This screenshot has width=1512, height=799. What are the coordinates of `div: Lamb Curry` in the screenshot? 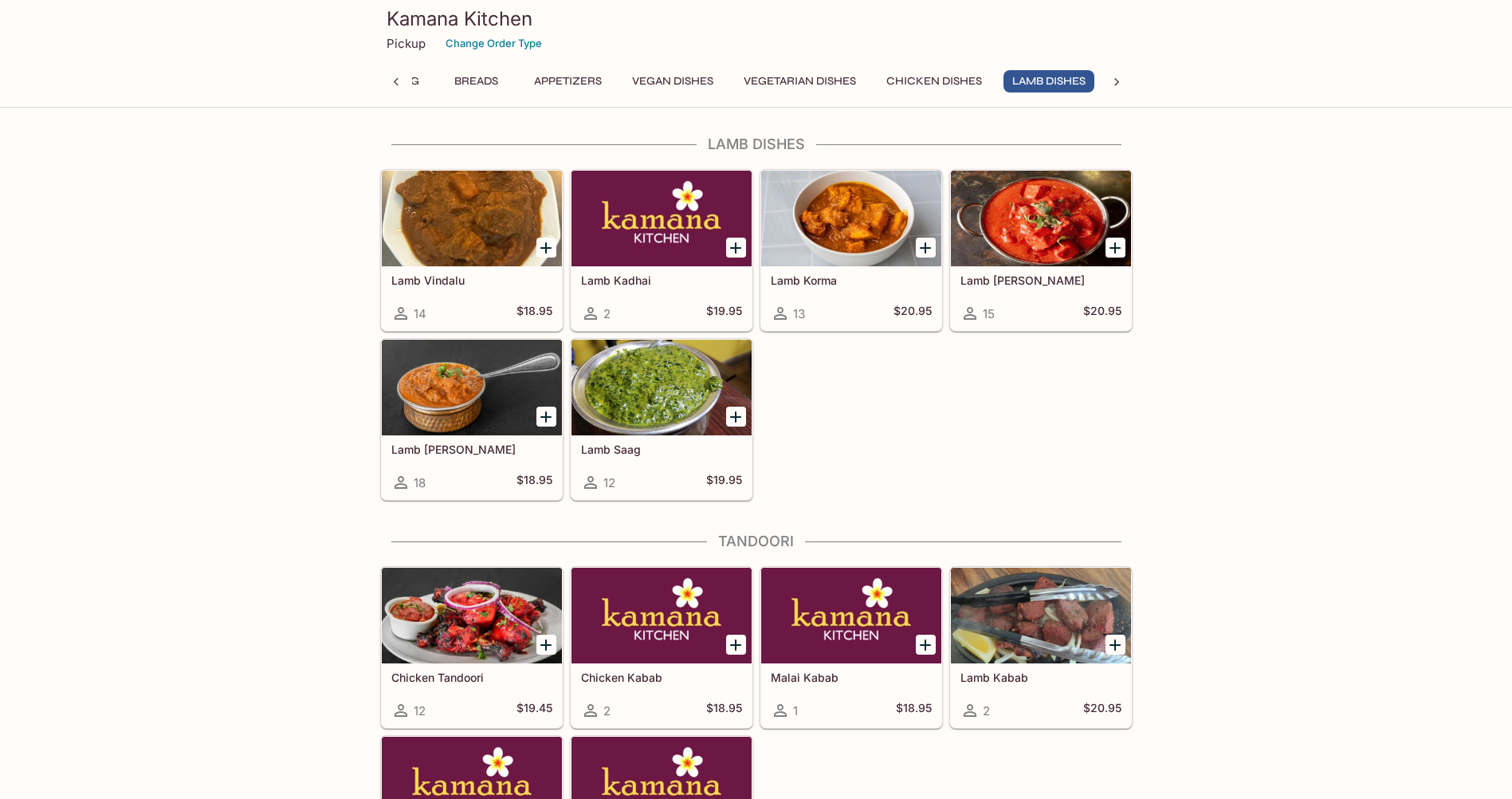 It's located at (472, 388).